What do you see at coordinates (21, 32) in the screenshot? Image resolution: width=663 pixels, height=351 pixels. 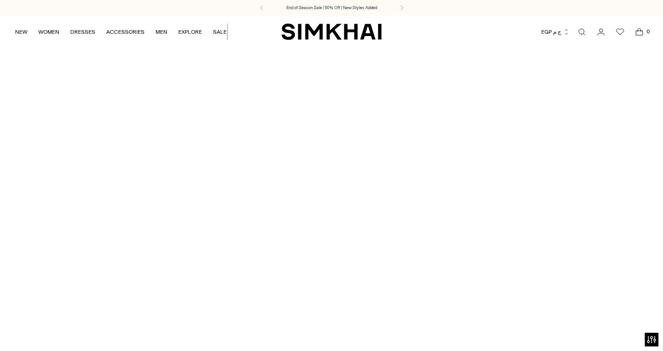 I see `a: NEW` at bounding box center [21, 32].